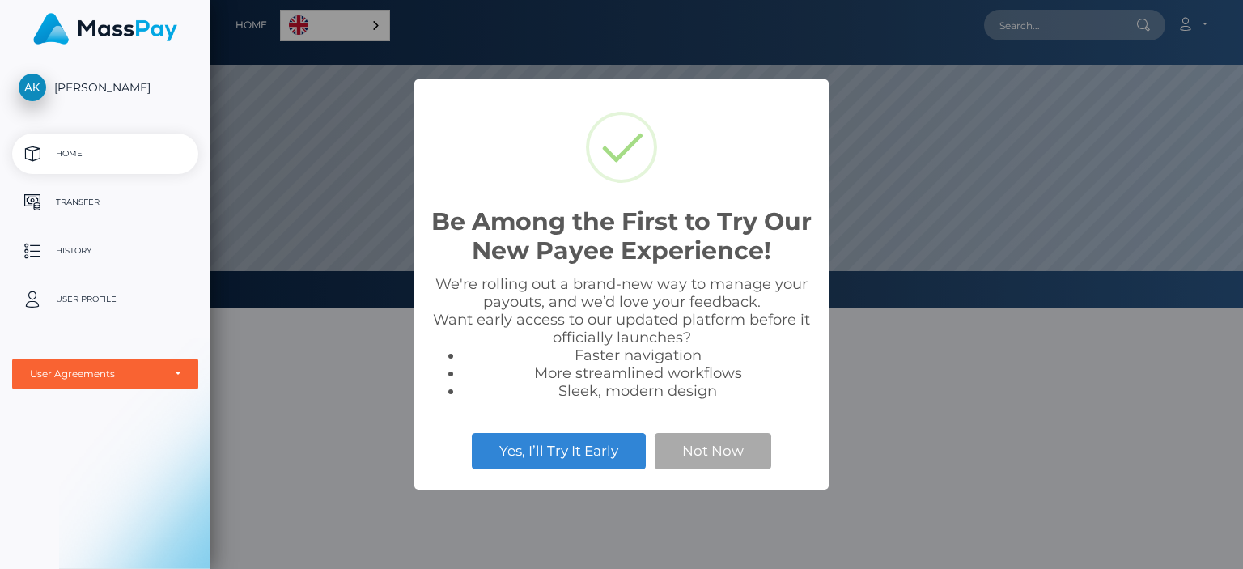 This screenshot has height=569, width=1243. What do you see at coordinates (105, 299) in the screenshot?
I see `p: User Profile` at bounding box center [105, 299].